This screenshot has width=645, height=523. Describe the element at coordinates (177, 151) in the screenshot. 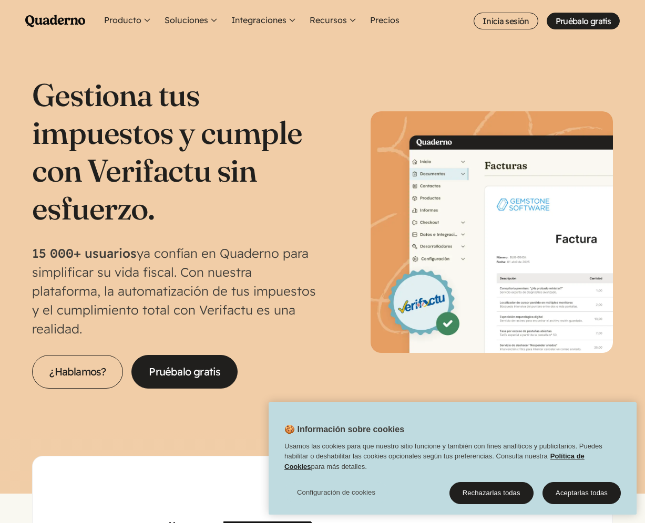

I see `h1: Gestiona tus impuestos y cumple con Verifactu sin esfuerzo.` at that location.